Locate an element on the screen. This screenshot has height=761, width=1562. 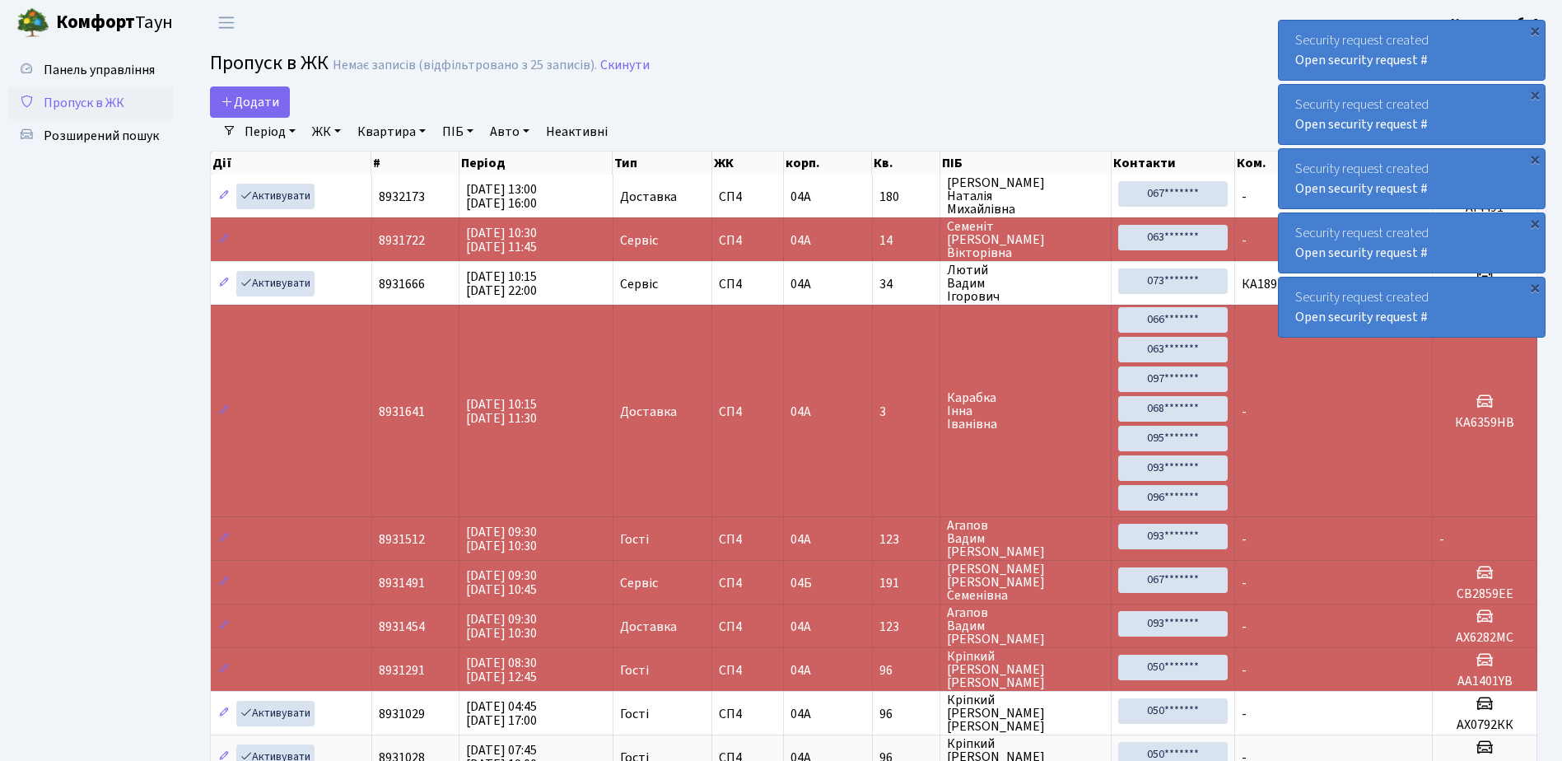
a: ЖК is located at coordinates (326, 132).